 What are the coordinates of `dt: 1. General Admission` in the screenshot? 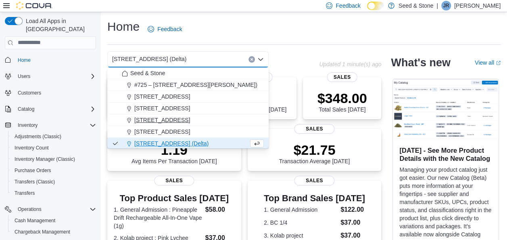 It's located at (301, 210).